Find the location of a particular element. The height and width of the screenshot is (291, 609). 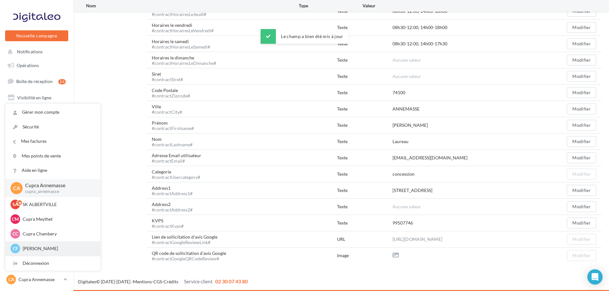

div: Horaires le vendredi is located at coordinates (185, 27).